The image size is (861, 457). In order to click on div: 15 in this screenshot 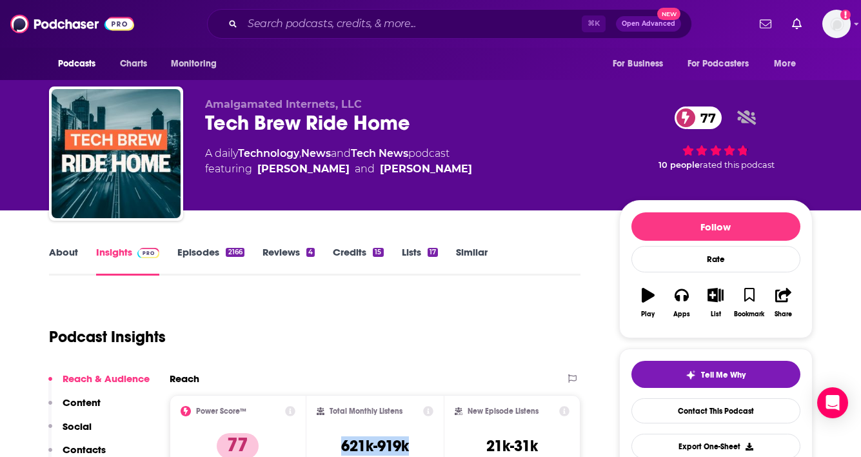, I will do `click(378, 252)`.